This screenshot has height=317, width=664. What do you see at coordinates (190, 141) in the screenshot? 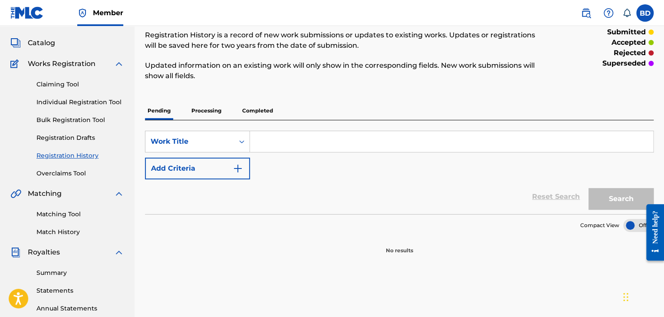
I see `div: Work Title` at bounding box center [190, 141].